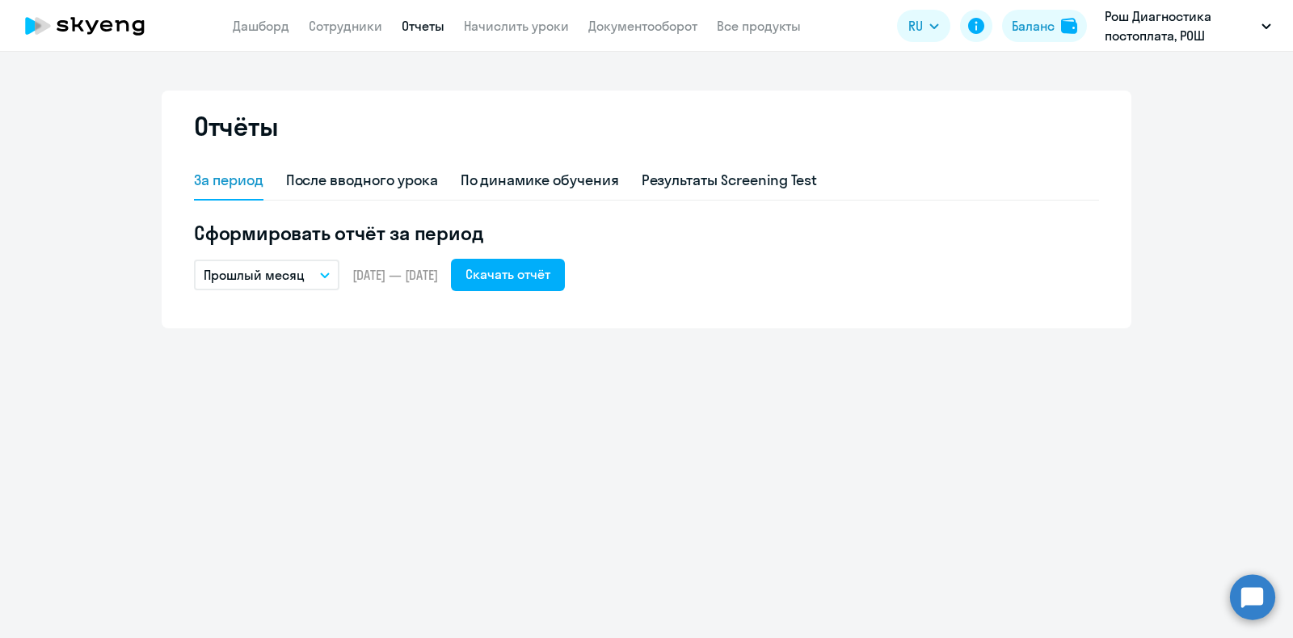 The image size is (1293, 638). Describe the element at coordinates (507, 274) in the screenshot. I see `div: Скачать отчёт` at that location.